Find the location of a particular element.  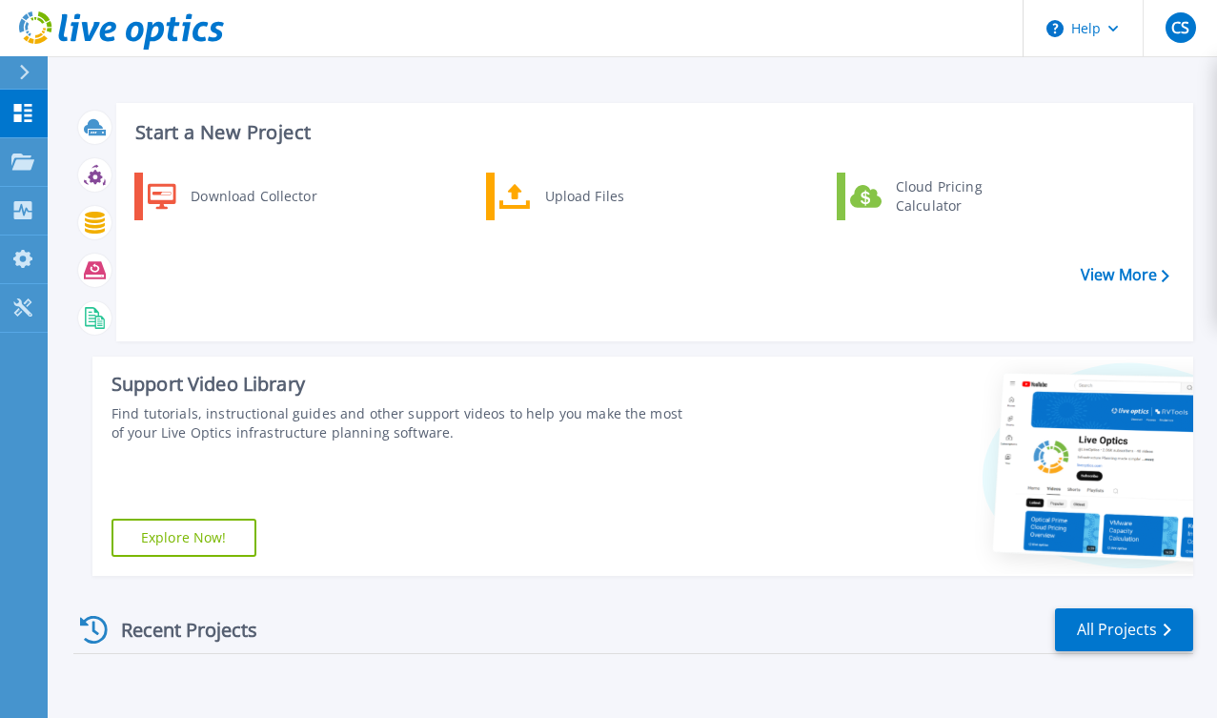

div: Recent Projects is located at coordinates (178, 629).